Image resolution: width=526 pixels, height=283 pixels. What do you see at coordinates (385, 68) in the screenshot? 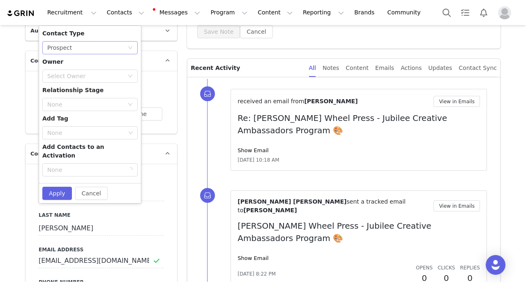
I see `div: Emails` at bounding box center [385, 68].